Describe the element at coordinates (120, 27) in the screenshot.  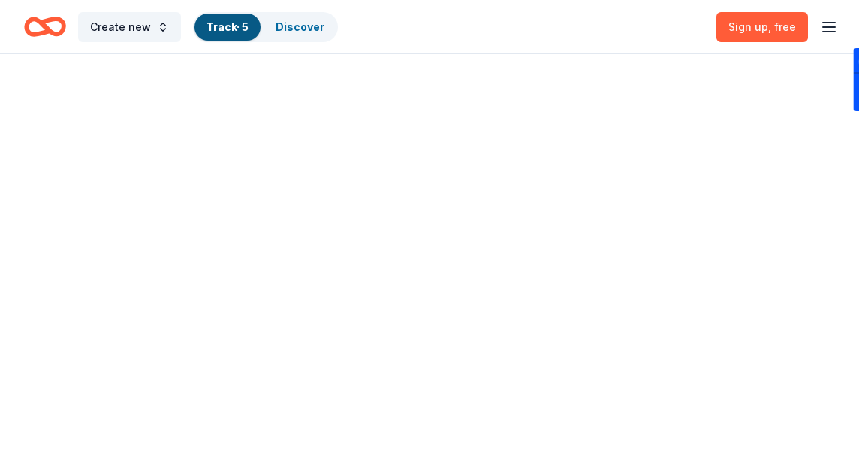
I see `span: Create new` at that location.